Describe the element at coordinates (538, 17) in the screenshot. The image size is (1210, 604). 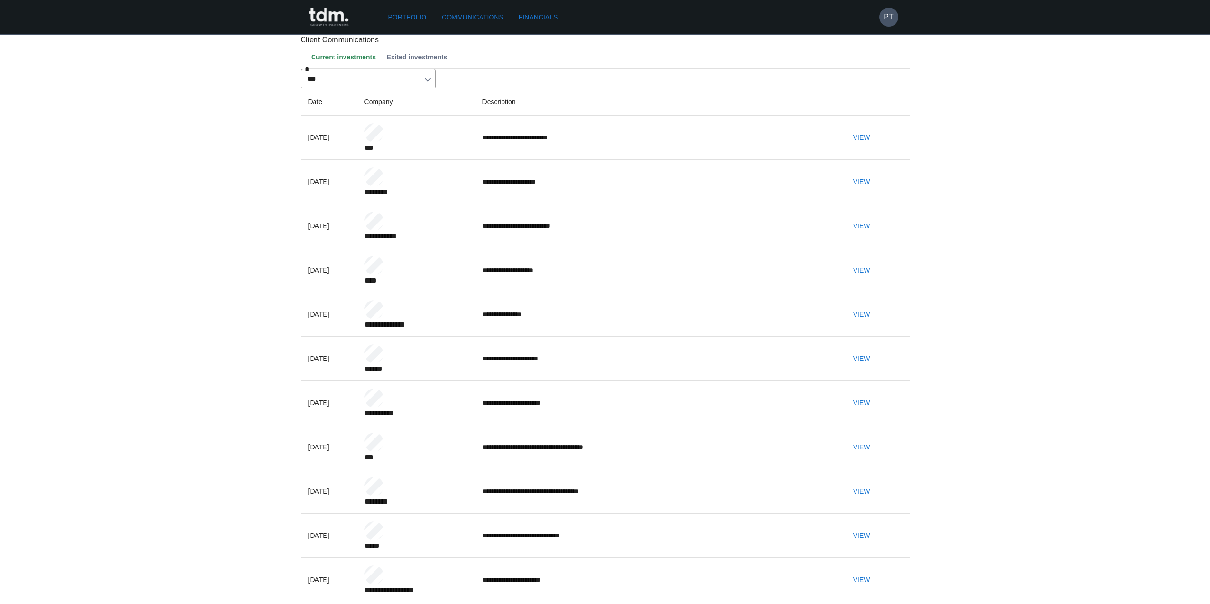
I see `a: Financials` at that location.